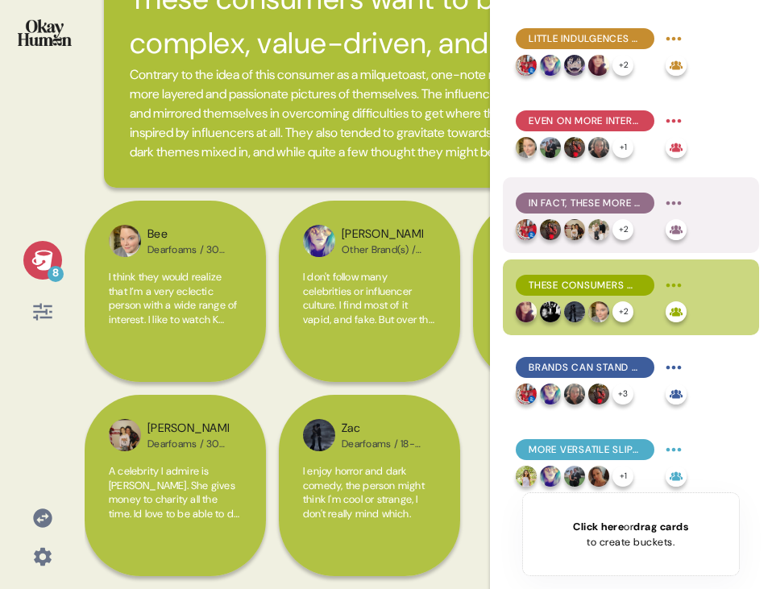  I want to click on span: Click here, so click(598, 527).